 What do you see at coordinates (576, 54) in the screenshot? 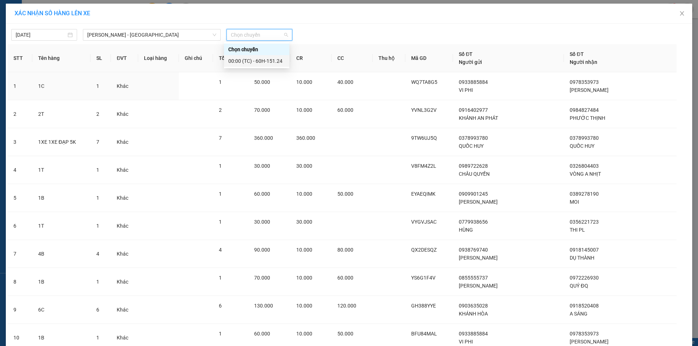
I see `span: Số ĐT` at bounding box center [576, 54].